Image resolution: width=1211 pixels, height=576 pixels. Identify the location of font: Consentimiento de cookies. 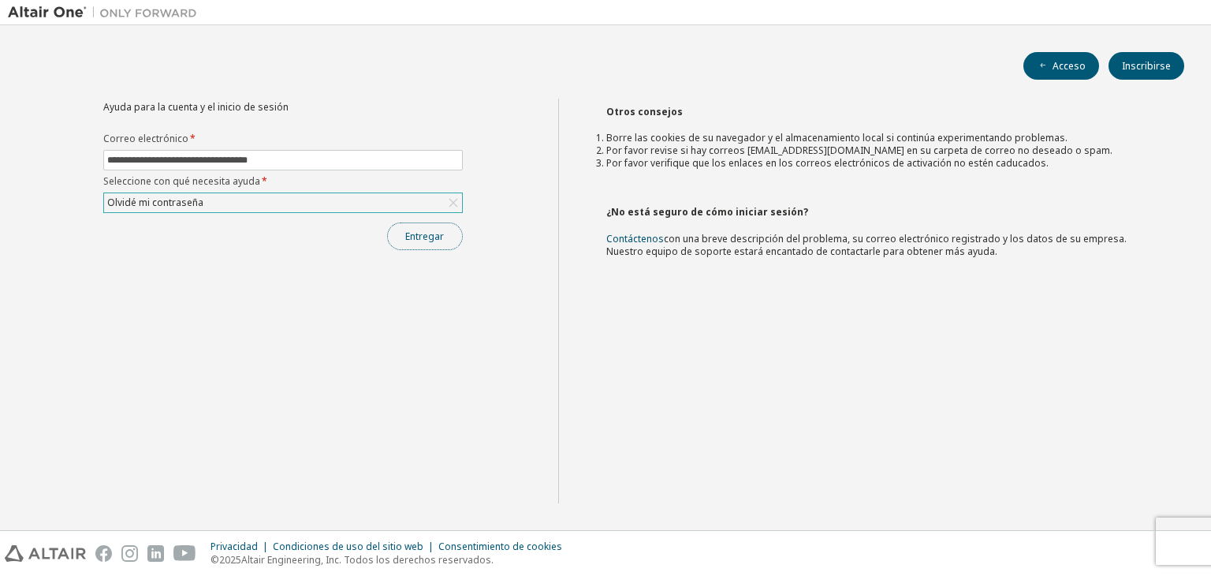
(500, 546).